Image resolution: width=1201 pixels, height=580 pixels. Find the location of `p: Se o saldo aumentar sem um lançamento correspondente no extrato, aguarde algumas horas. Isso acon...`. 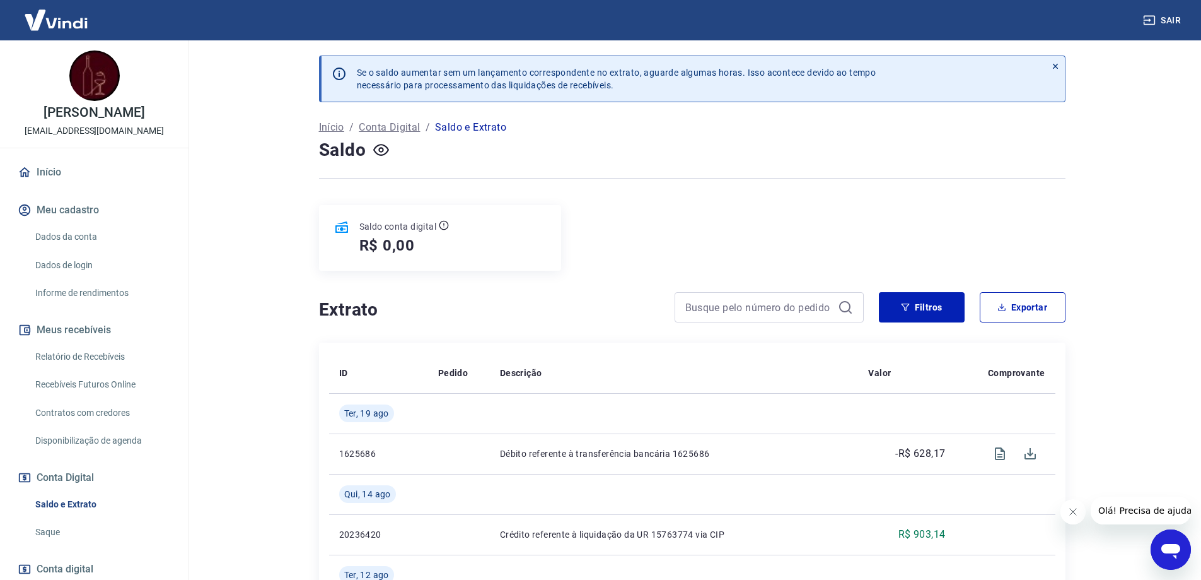

p: Se o saldo aumentar sem um lançamento correspondente no extrato, aguarde algumas horas. Isso acon... is located at coordinates (617, 79).